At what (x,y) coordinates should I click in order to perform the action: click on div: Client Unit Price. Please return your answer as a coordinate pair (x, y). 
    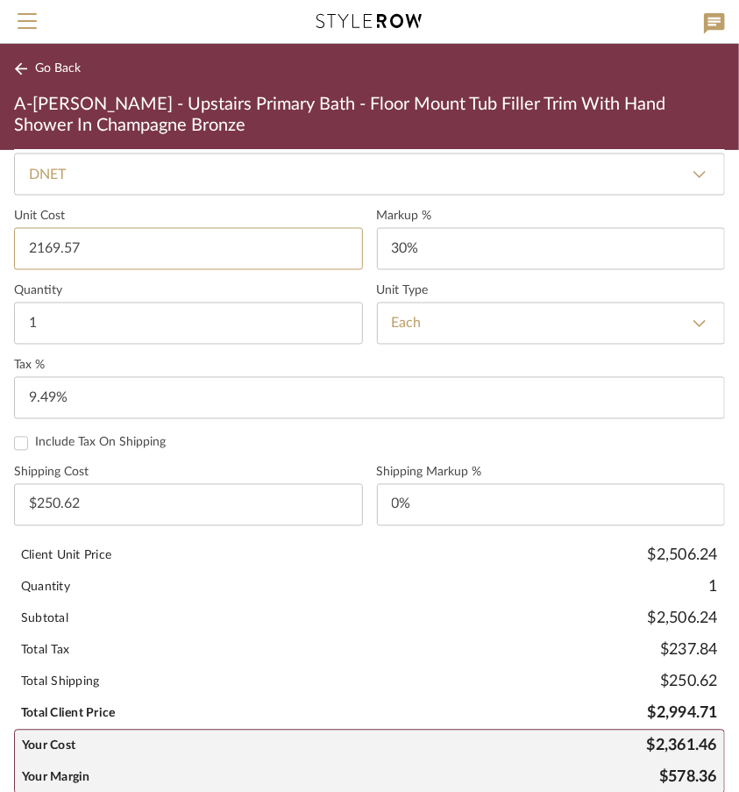
    Looking at the image, I should click on (66, 556).